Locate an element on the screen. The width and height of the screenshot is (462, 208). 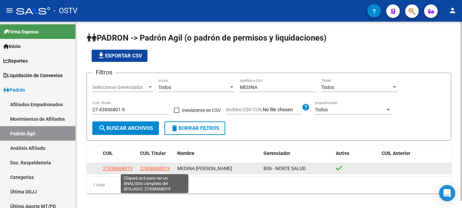
datatable-header-cell: CUIL Titular is located at coordinates (156, 153).